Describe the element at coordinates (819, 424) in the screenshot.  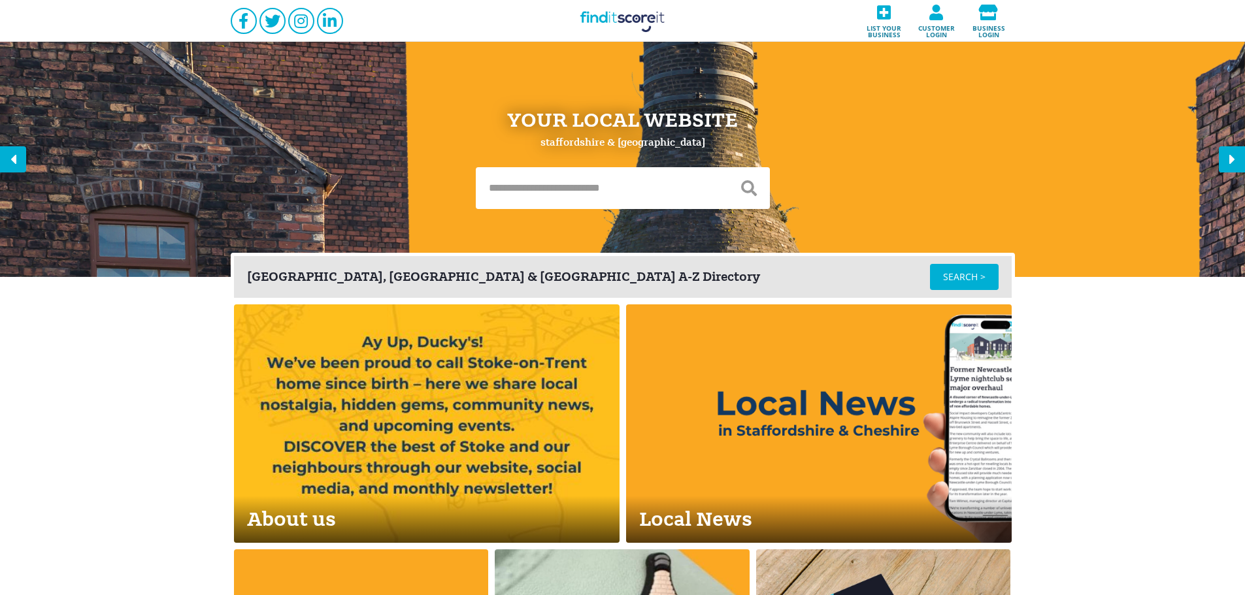
I see `a: Local News` at that location.